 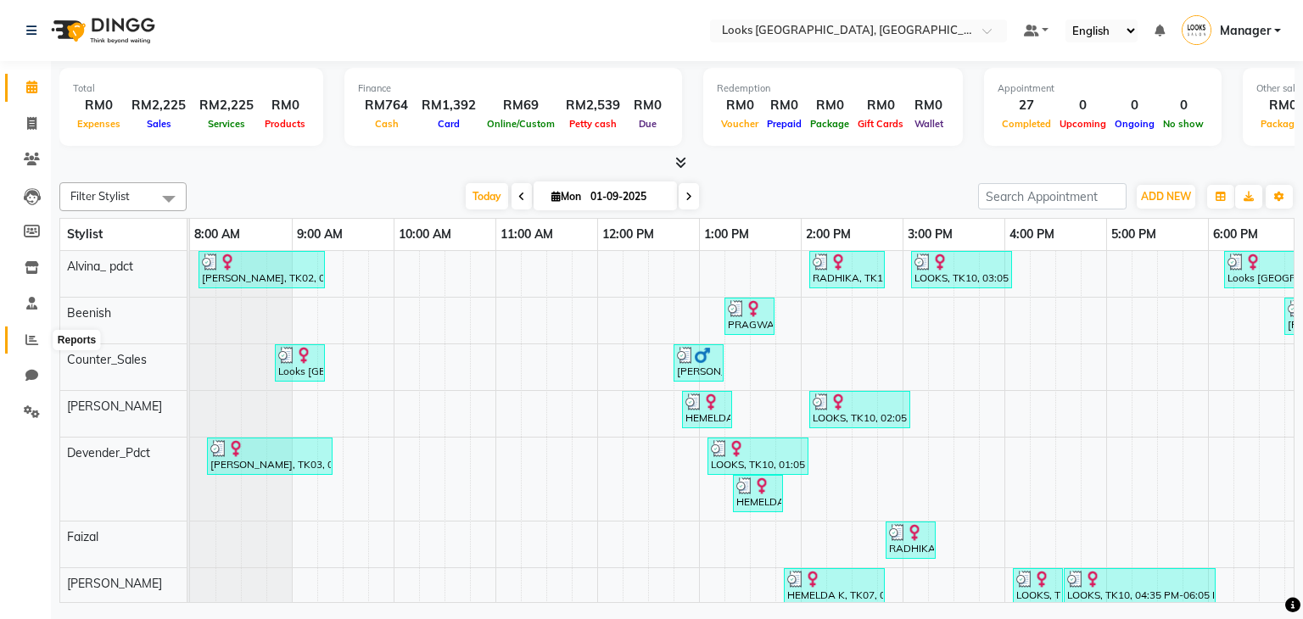 What do you see at coordinates (521, 124) in the screenshot?
I see `span: Online/Custom` at bounding box center [521, 124].